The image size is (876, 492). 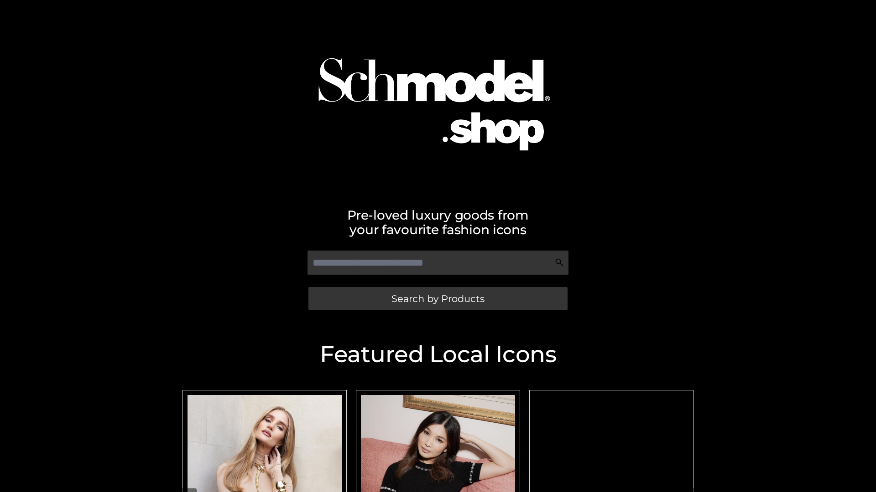 I want to click on span: Search by Products, so click(x=438, y=299).